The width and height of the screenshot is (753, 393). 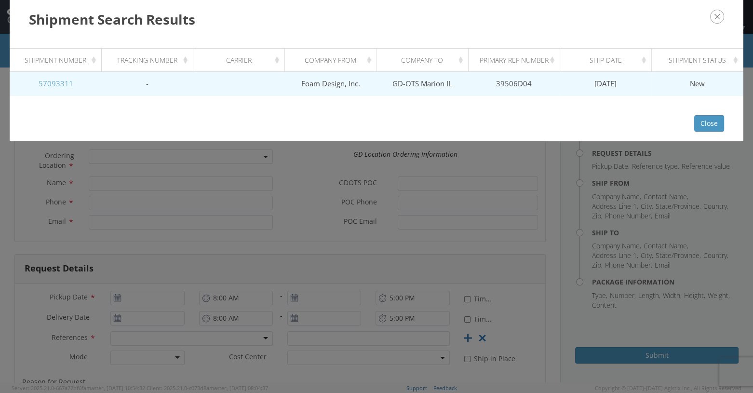 What do you see at coordinates (56, 83) in the screenshot?
I see `a: 57093311` at bounding box center [56, 83].